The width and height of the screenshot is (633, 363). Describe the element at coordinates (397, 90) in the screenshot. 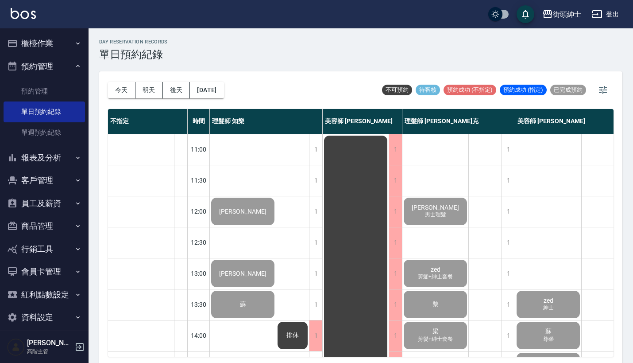

I see `span: 不可預約` at that location.